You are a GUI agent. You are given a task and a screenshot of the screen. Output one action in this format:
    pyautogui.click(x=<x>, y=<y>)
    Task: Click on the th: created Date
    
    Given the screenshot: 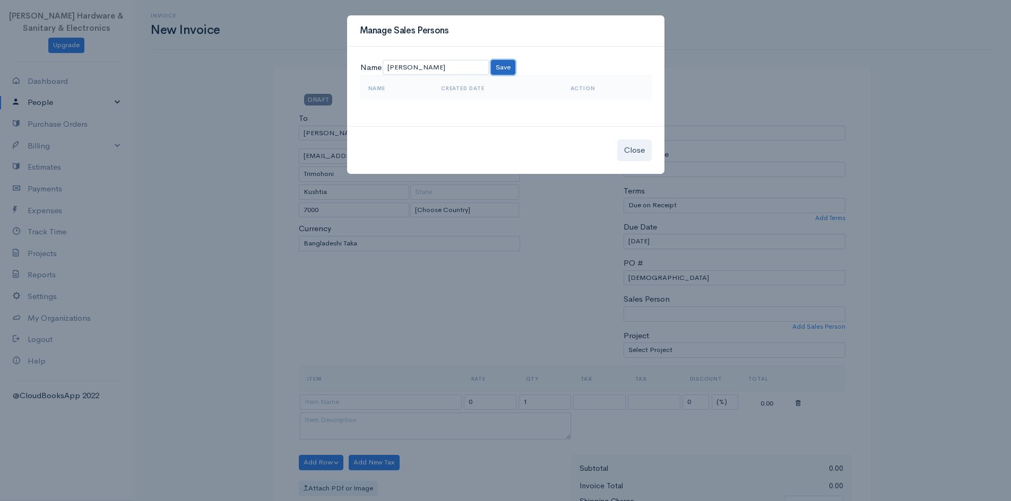 What is the action you would take?
    pyautogui.click(x=497, y=89)
    